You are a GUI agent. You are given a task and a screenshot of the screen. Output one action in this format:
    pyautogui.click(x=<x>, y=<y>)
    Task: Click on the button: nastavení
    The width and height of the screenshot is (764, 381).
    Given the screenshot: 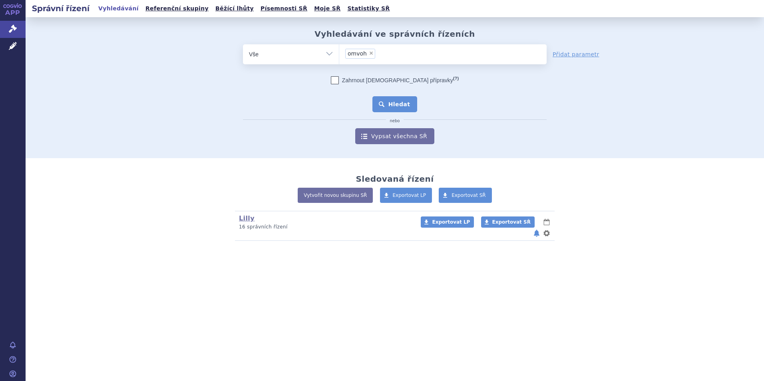 What is the action you would take?
    pyautogui.click(x=547, y=233)
    